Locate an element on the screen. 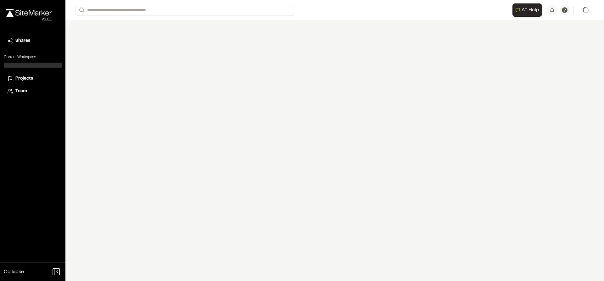 Image resolution: width=604 pixels, height=281 pixels. img: rebrand.png is located at coordinates (29, 13).